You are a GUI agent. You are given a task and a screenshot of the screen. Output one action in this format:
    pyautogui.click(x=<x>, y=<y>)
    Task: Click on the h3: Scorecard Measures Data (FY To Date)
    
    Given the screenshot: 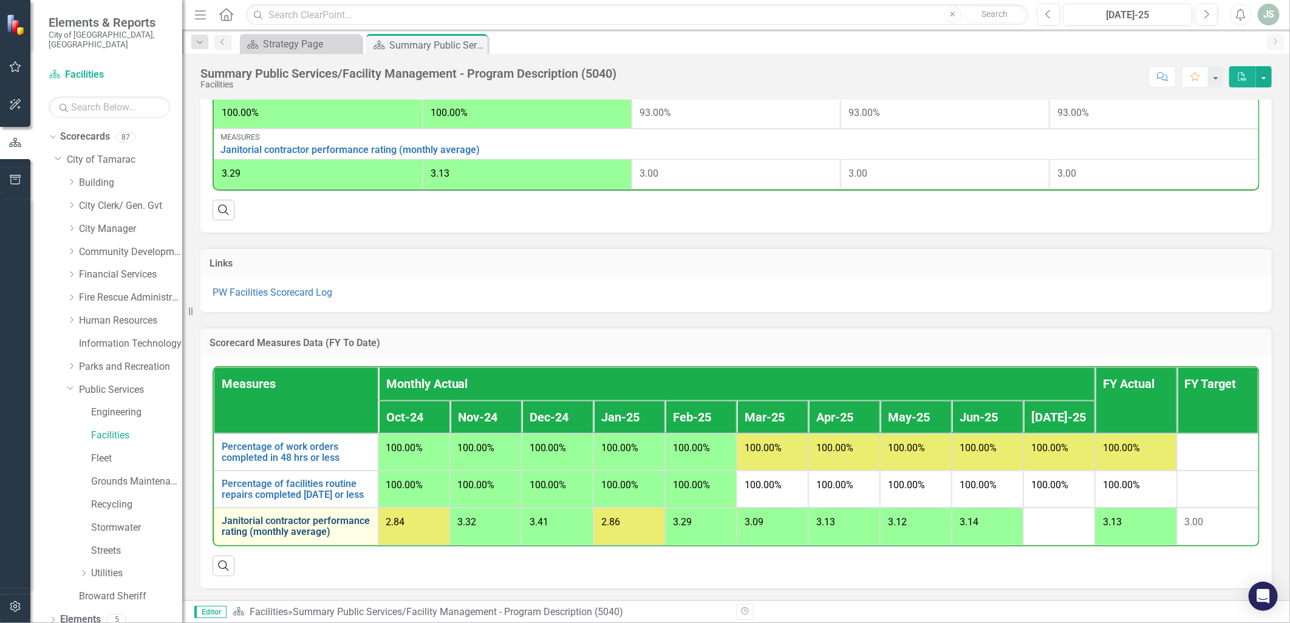 What is the action you would take?
    pyautogui.click(x=736, y=343)
    